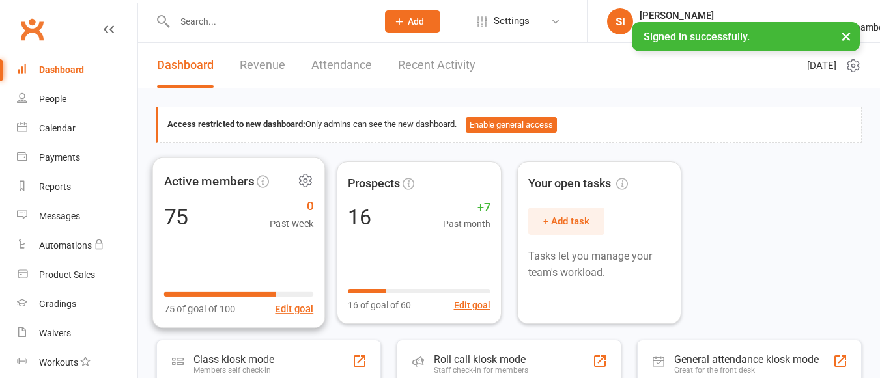  What do you see at coordinates (176, 216) in the screenshot?
I see `div: 75` at bounding box center [176, 216].